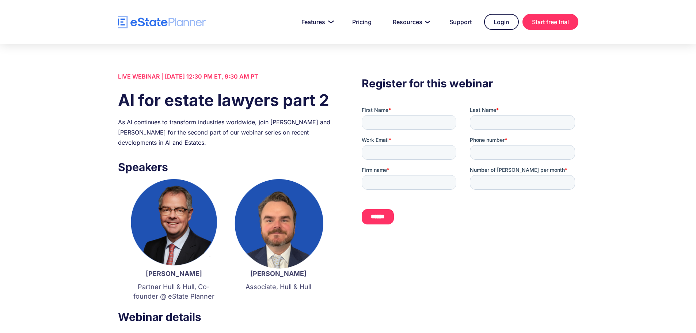 The width and height of the screenshot is (696, 333). Describe the element at coordinates (411, 22) in the screenshot. I see `a: Resources` at that location.